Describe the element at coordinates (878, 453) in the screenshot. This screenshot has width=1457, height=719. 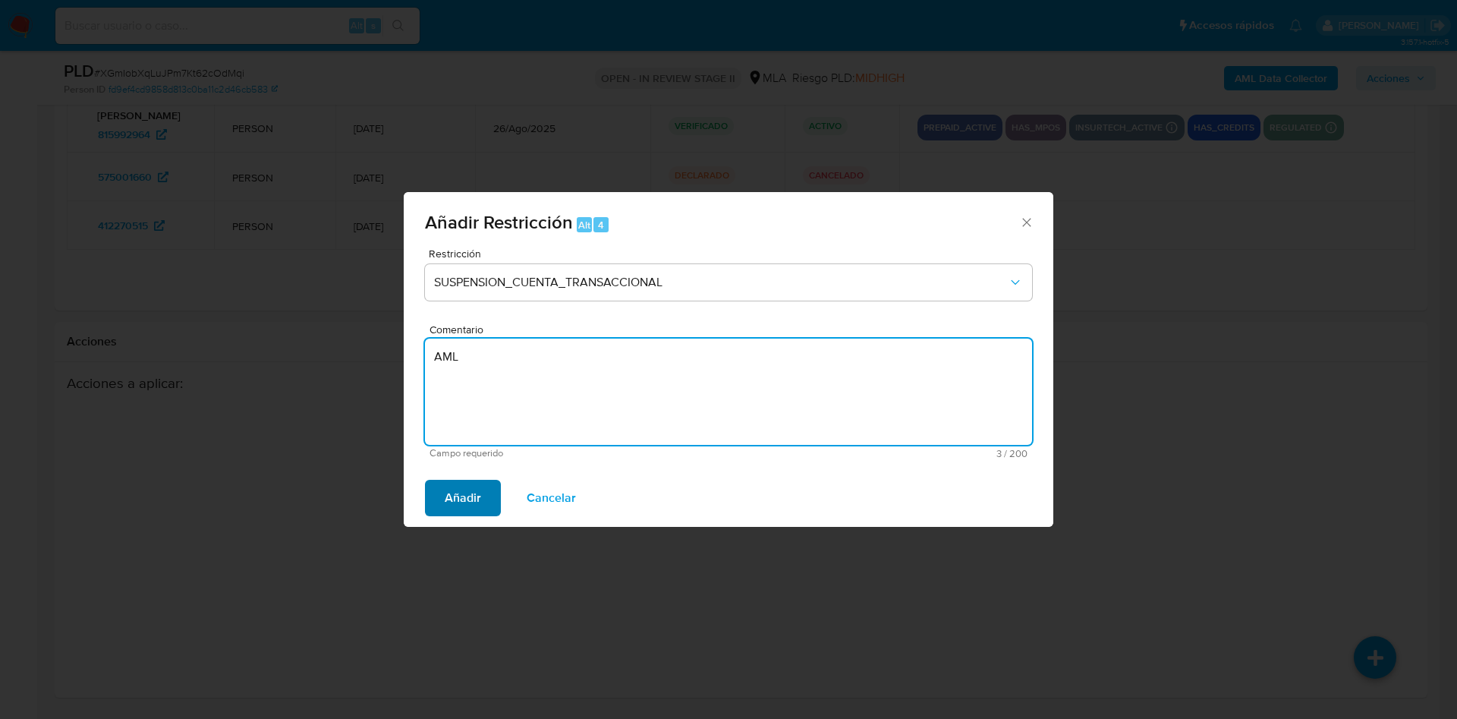
I see `span: Máximo 200 caracteres` at that location.